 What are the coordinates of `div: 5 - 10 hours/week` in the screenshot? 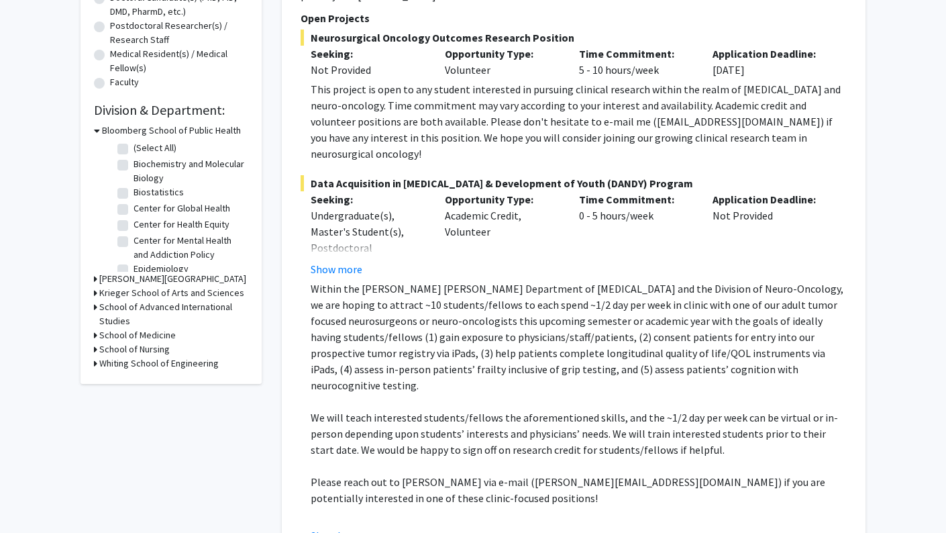 It's located at (636, 62).